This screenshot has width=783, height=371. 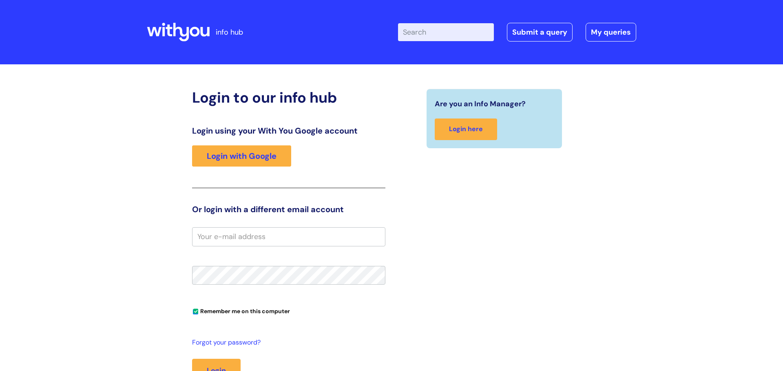 I want to click on input: Search, so click(x=446, y=32).